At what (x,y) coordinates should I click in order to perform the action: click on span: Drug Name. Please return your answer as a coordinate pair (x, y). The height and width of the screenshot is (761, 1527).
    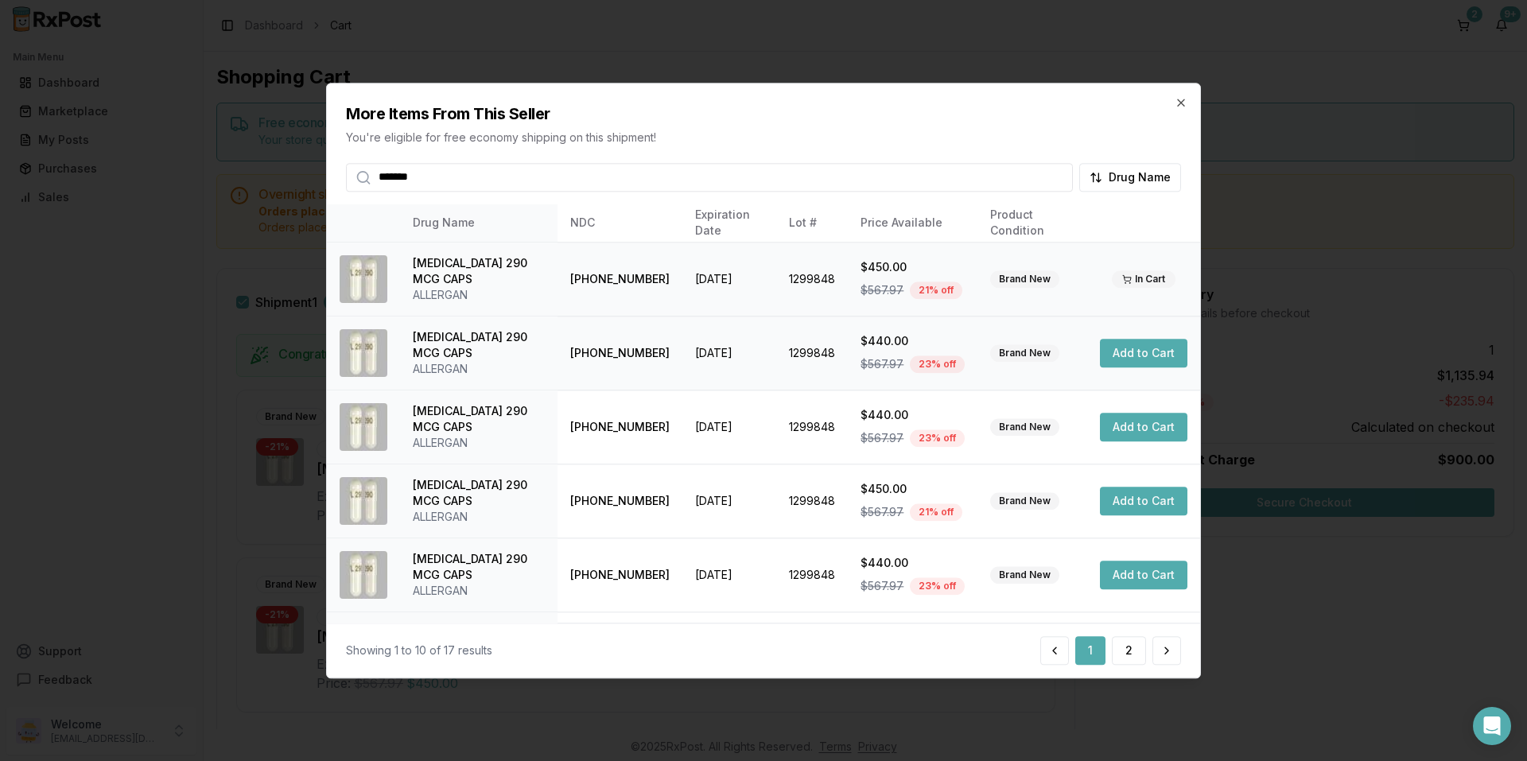
    Looking at the image, I should click on (1139, 177).